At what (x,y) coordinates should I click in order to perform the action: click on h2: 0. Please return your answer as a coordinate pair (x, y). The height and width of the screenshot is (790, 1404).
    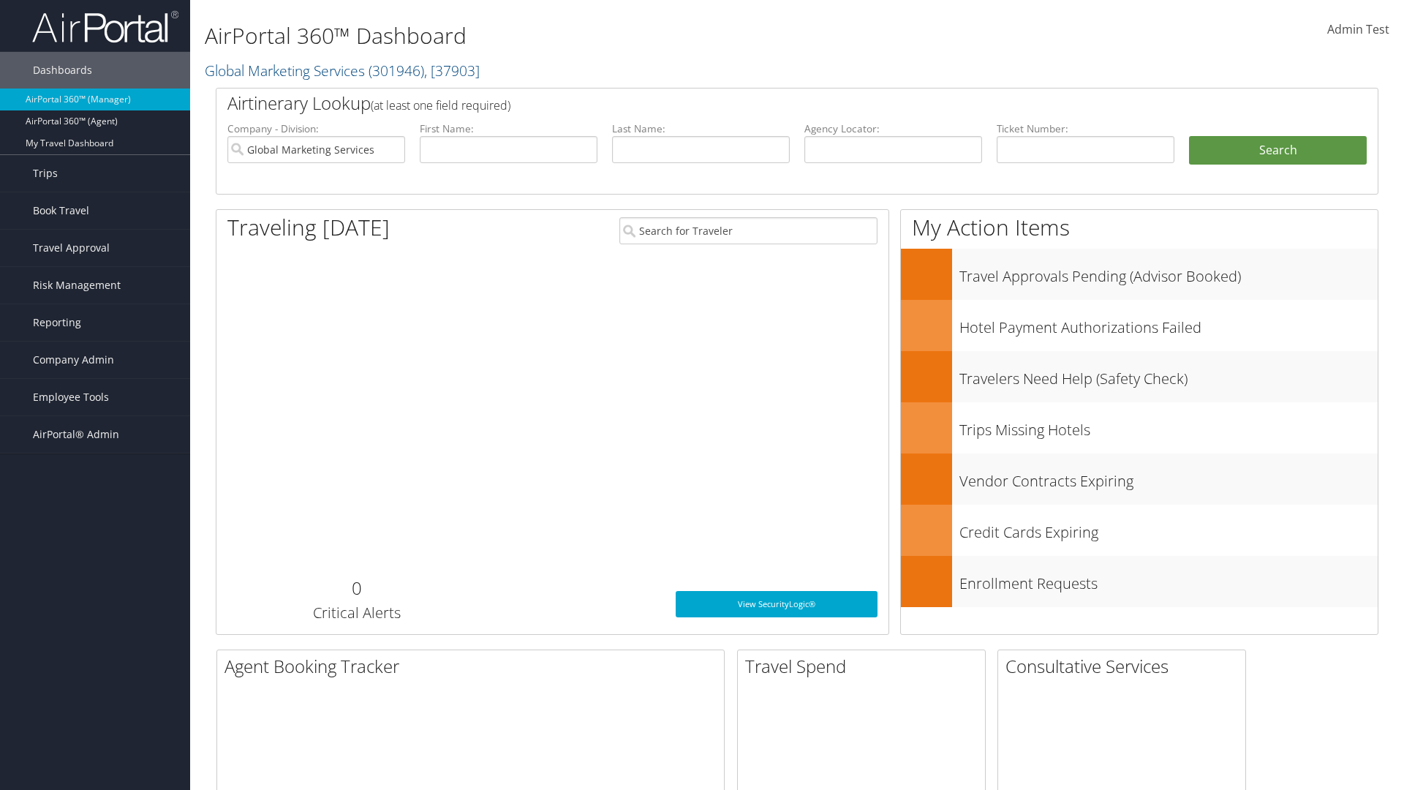
    Looking at the image, I should click on (356, 588).